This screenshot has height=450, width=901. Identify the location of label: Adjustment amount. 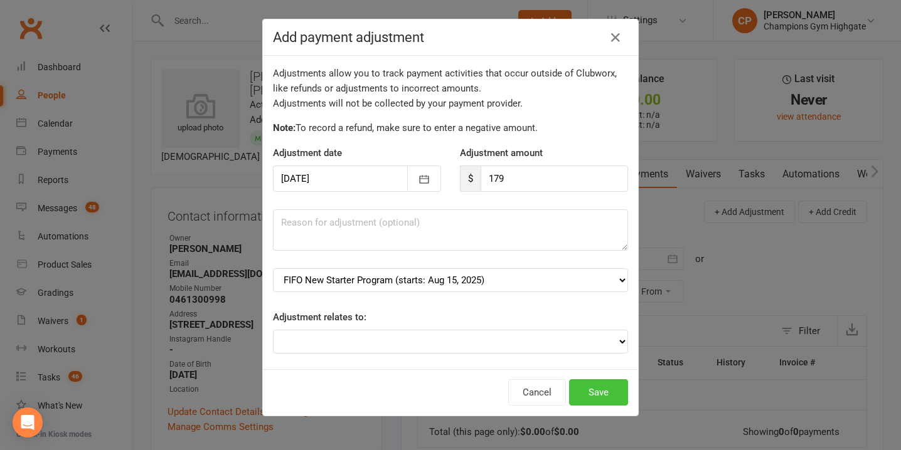
(501, 153).